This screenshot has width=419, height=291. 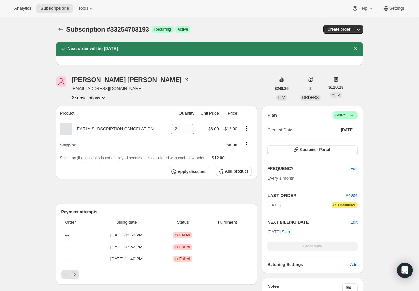 What do you see at coordinates (157, 212) in the screenshot?
I see `h2: Payment attempts` at bounding box center [157, 212].